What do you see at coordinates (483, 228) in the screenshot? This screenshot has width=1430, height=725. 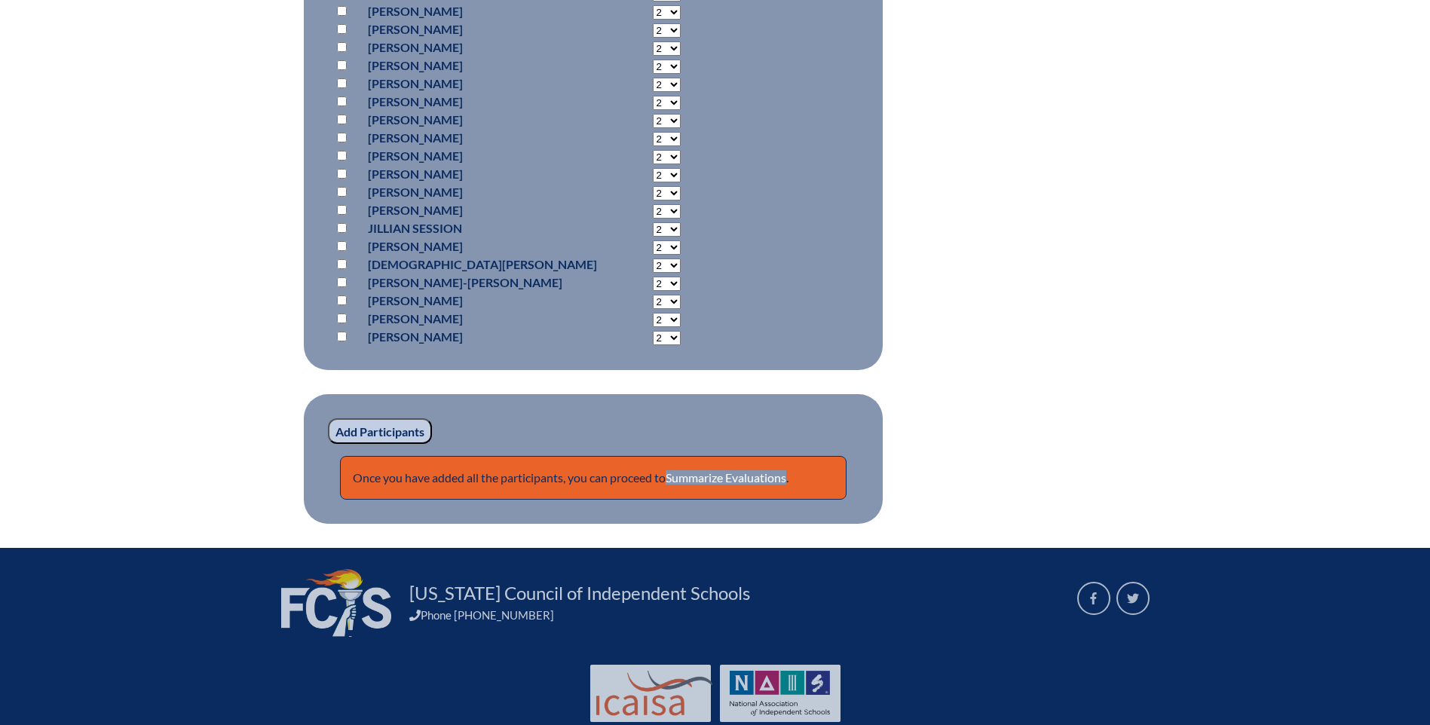 I see `p: Jillian Session` at bounding box center [483, 228].